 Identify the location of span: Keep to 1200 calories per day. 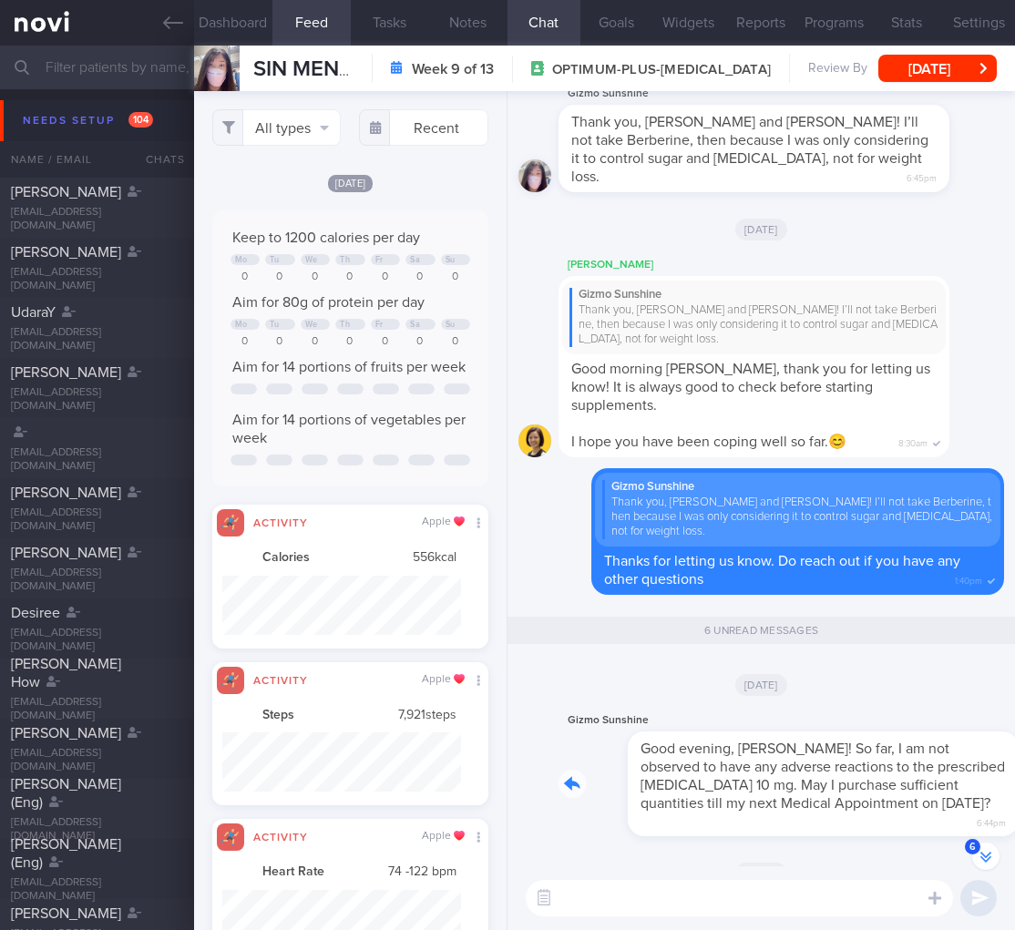
(326, 238).